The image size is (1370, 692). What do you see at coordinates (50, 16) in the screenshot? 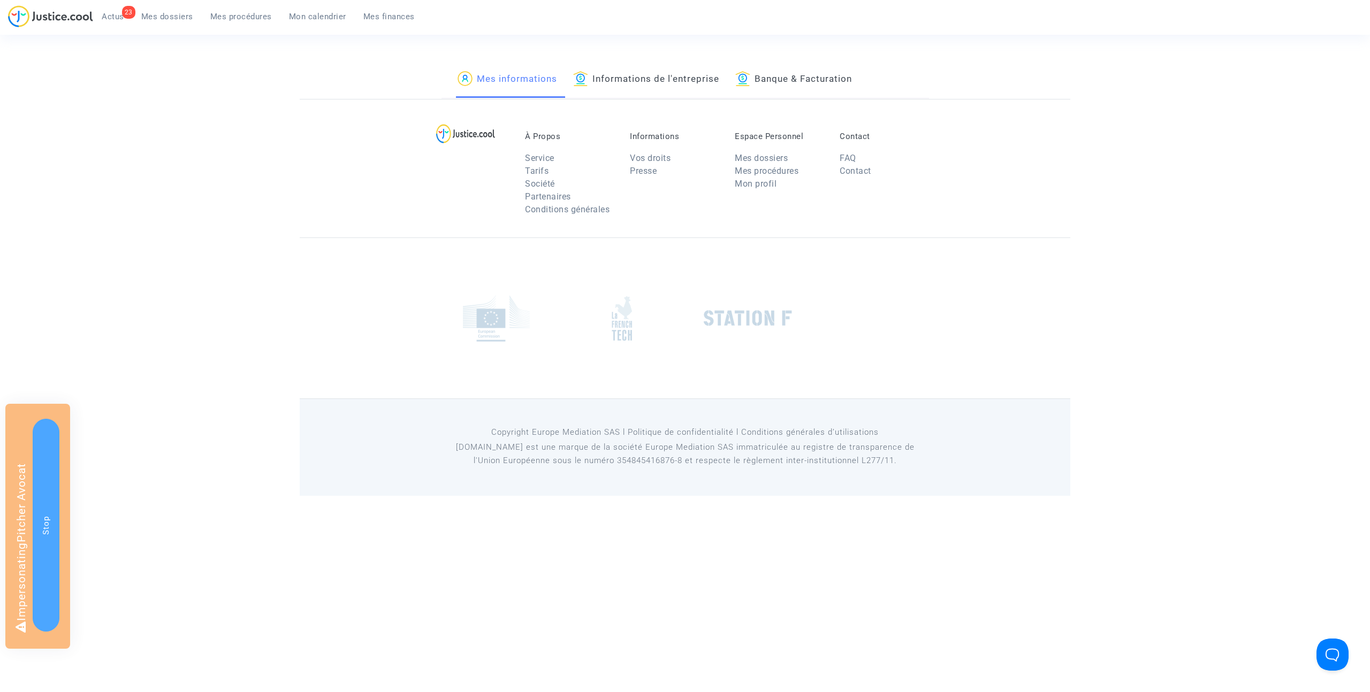
I see `img: jc-logo.svg` at bounding box center [50, 16].